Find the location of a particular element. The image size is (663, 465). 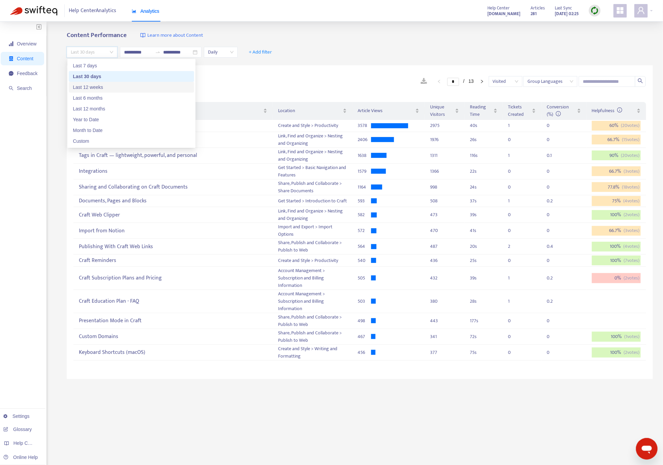

div: Year to Date is located at coordinates (131, 120).